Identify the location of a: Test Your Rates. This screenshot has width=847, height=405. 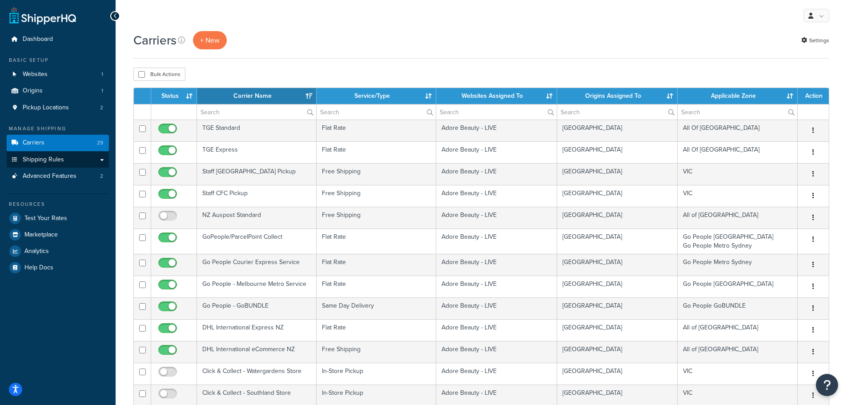
(58, 218).